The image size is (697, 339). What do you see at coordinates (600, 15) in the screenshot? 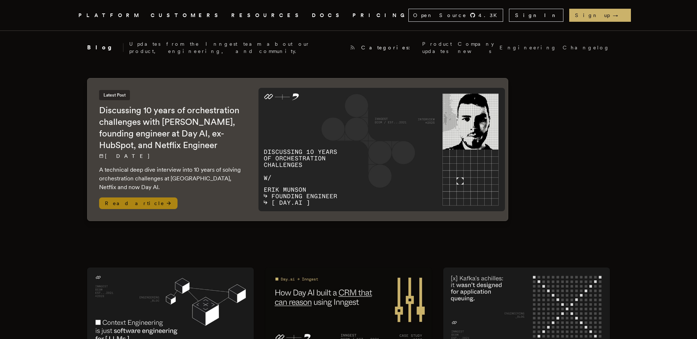
I see `a: Sign up` at bounding box center [600, 15].